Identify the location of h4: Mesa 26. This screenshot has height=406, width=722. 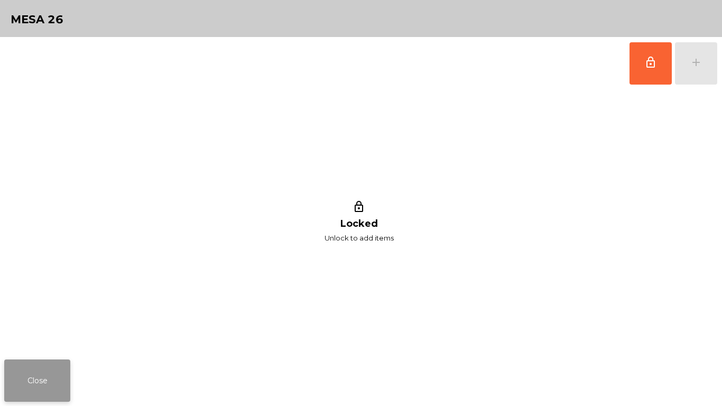
(37, 20).